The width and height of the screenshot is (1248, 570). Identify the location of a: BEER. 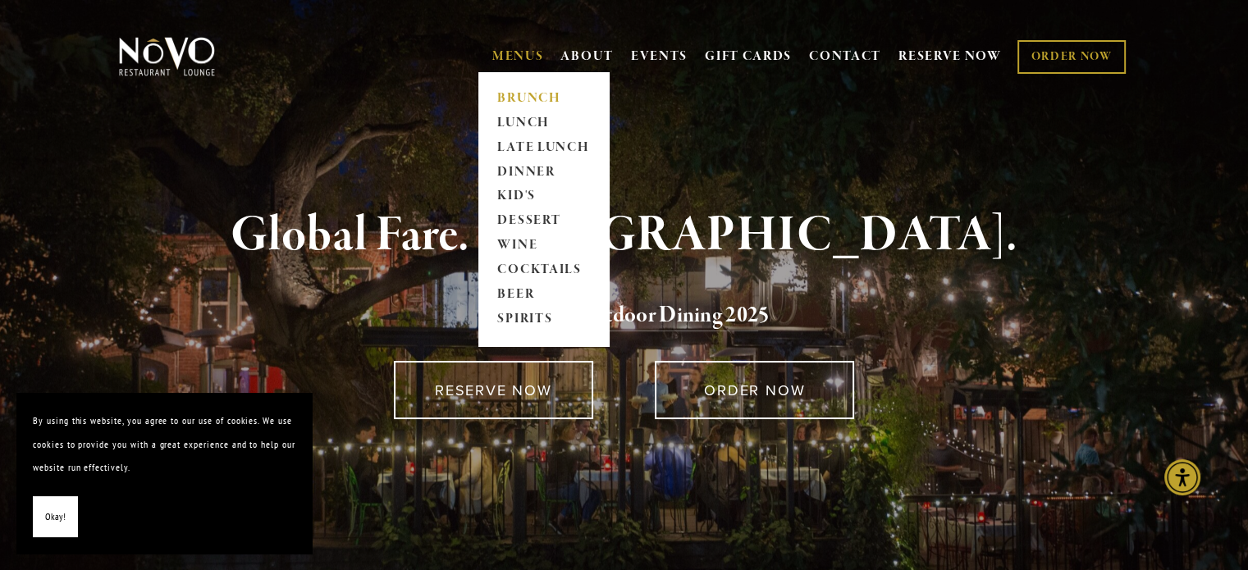
(543, 295).